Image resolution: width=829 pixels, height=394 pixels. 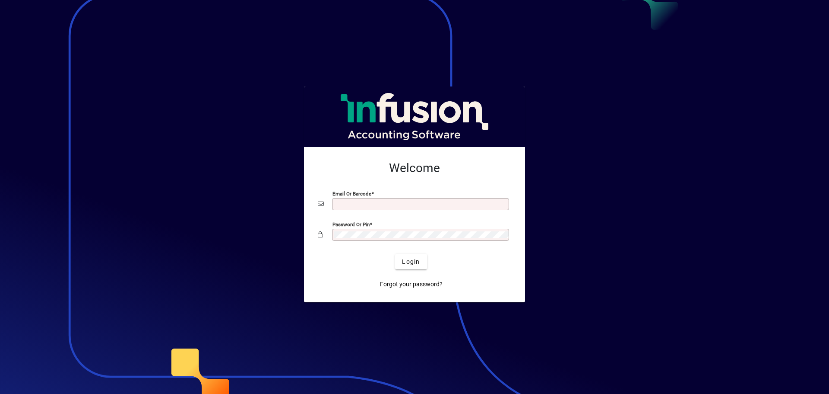 I want to click on span: Forgot your password?, so click(x=411, y=284).